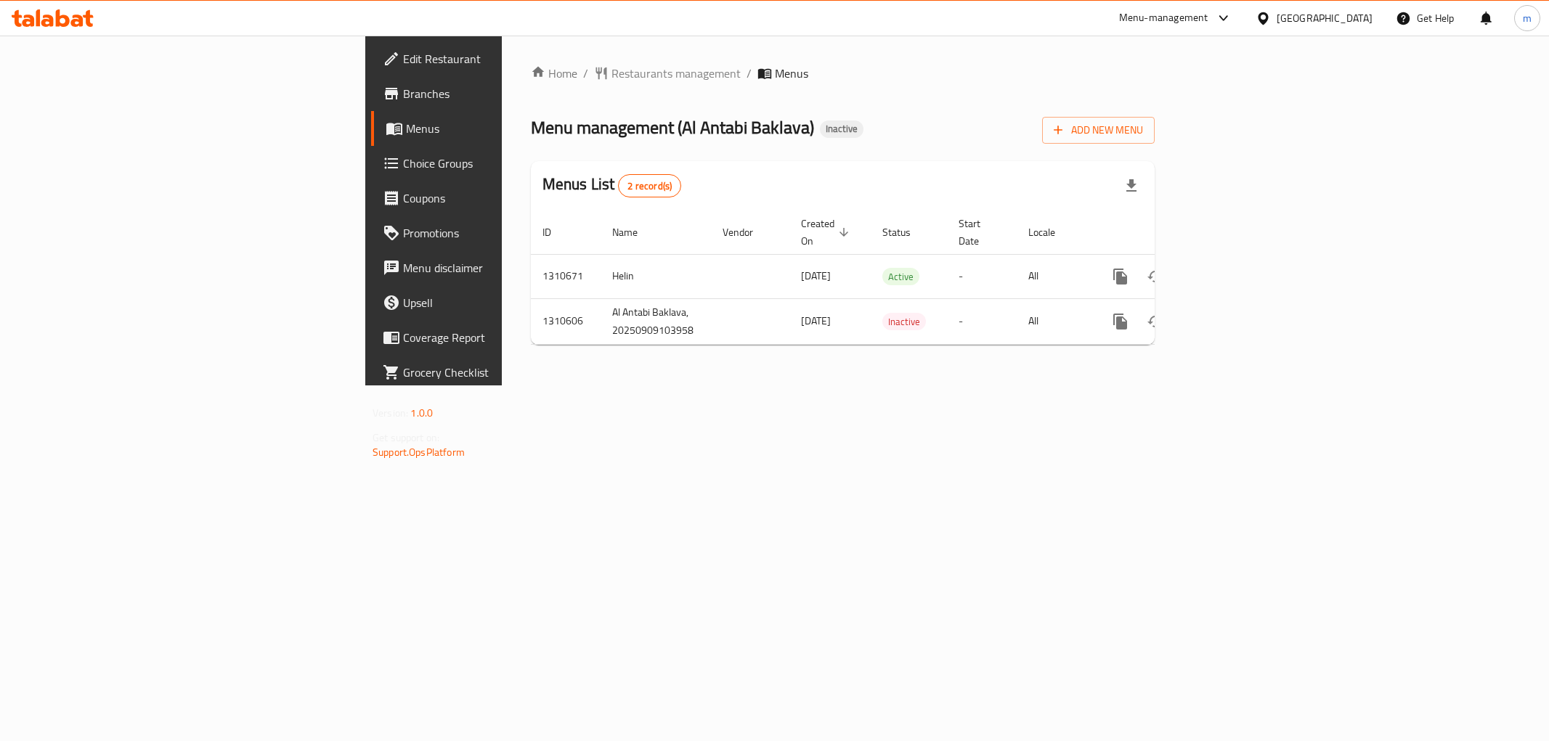 The image size is (1549, 741). I want to click on span: Menu management ( Al Antabi Baklava ), so click(672, 127).